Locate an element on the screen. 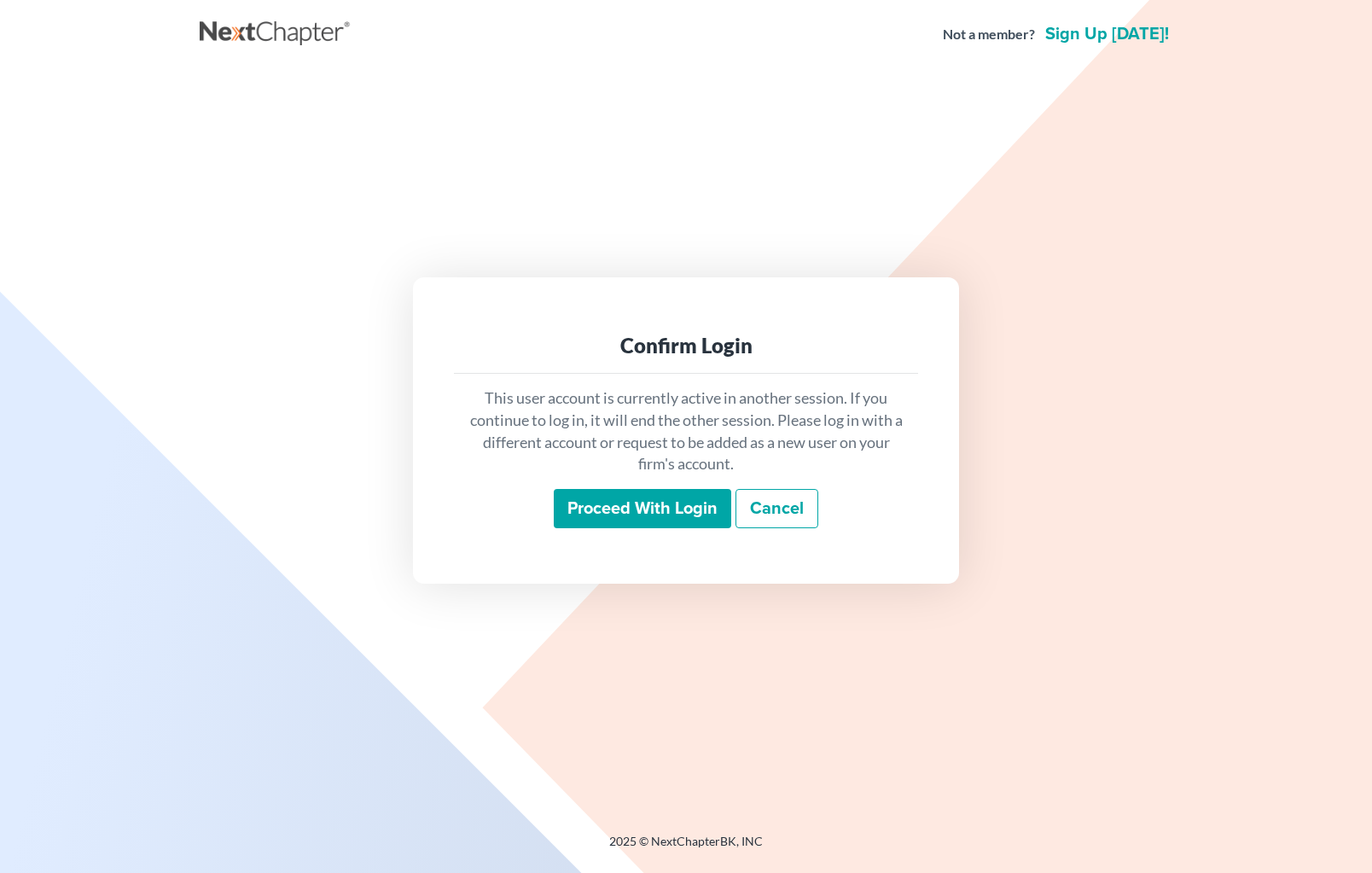 This screenshot has width=1372, height=873. p: This user account is currently active in another session. If you continue to log in, it will end ... is located at coordinates (686, 431).